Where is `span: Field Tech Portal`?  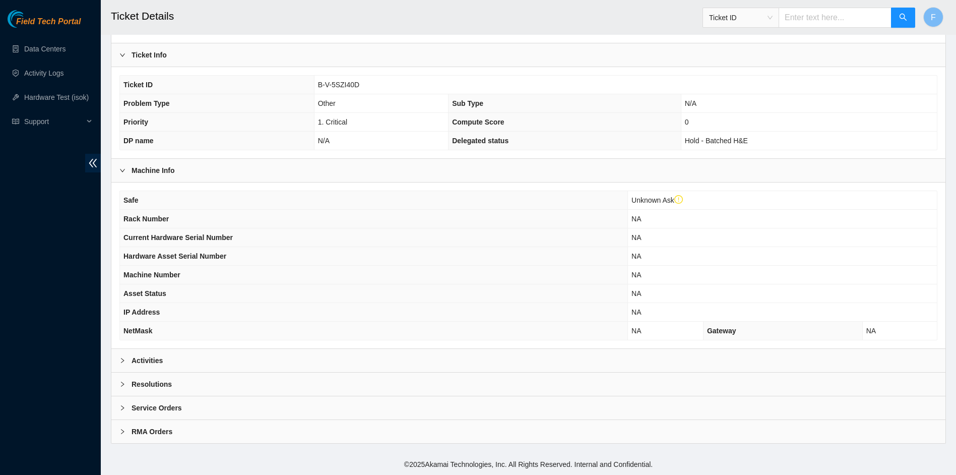 span: Field Tech Portal is located at coordinates (48, 22).